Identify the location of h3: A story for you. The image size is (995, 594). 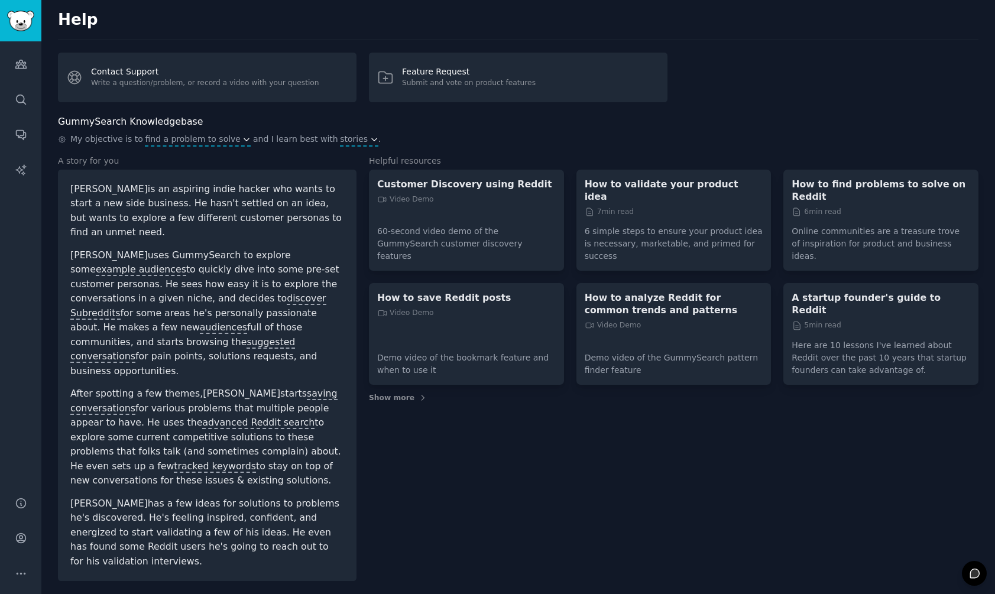
(207, 161).